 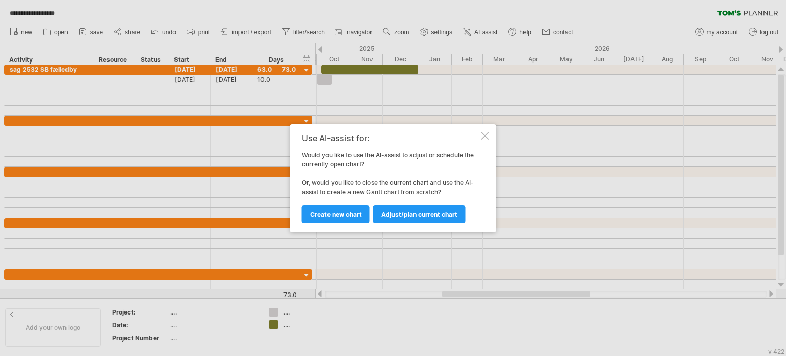 I want to click on span: Adjust/plan current chart, so click(x=419, y=214).